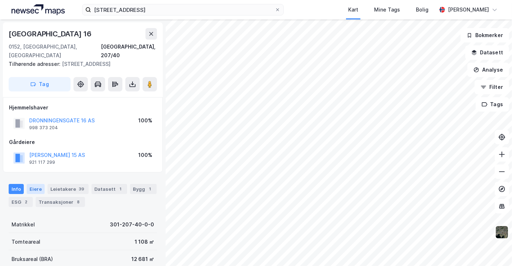  I want to click on div: 39, so click(81, 189).